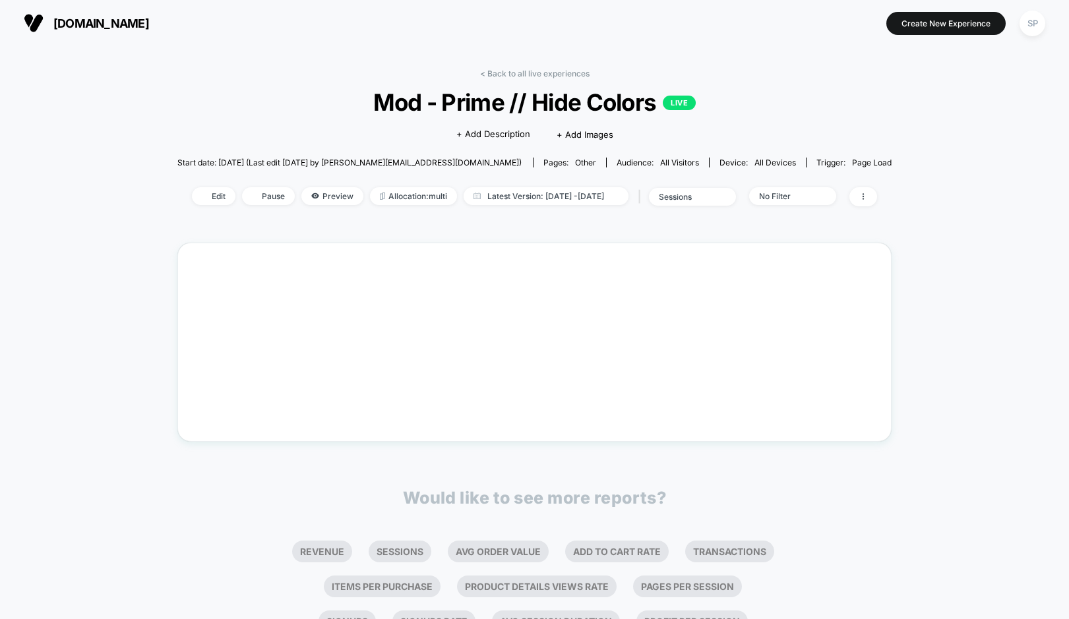 This screenshot has height=619, width=1069. What do you see at coordinates (268, 196) in the screenshot?
I see `span: Pause` at bounding box center [268, 196].